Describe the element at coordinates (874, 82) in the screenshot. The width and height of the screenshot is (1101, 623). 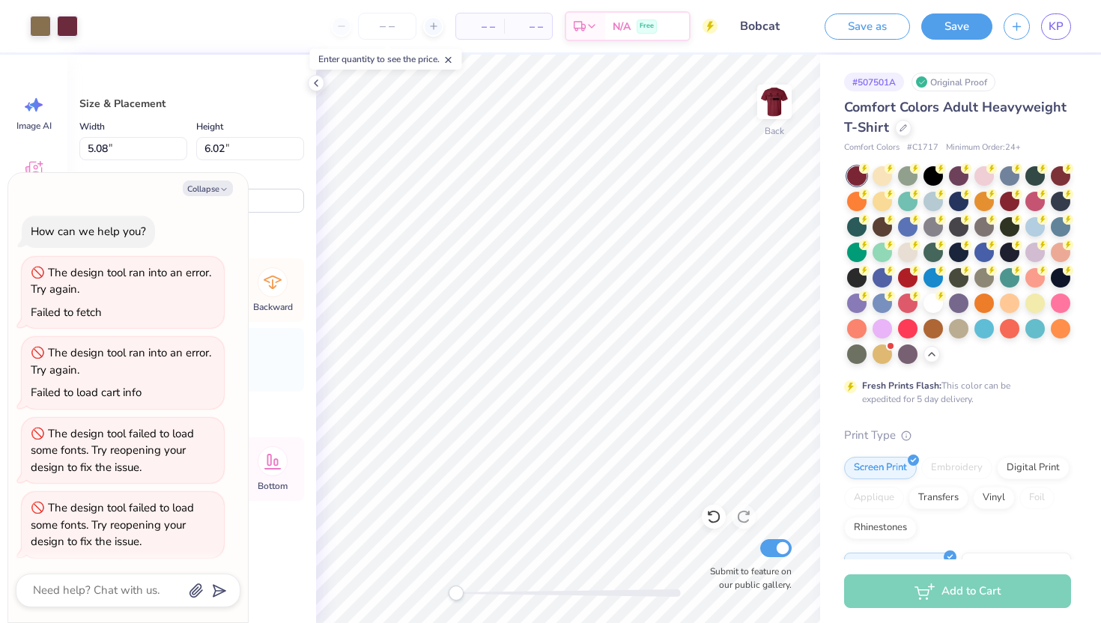
I see `div: # 507501A` at that location.